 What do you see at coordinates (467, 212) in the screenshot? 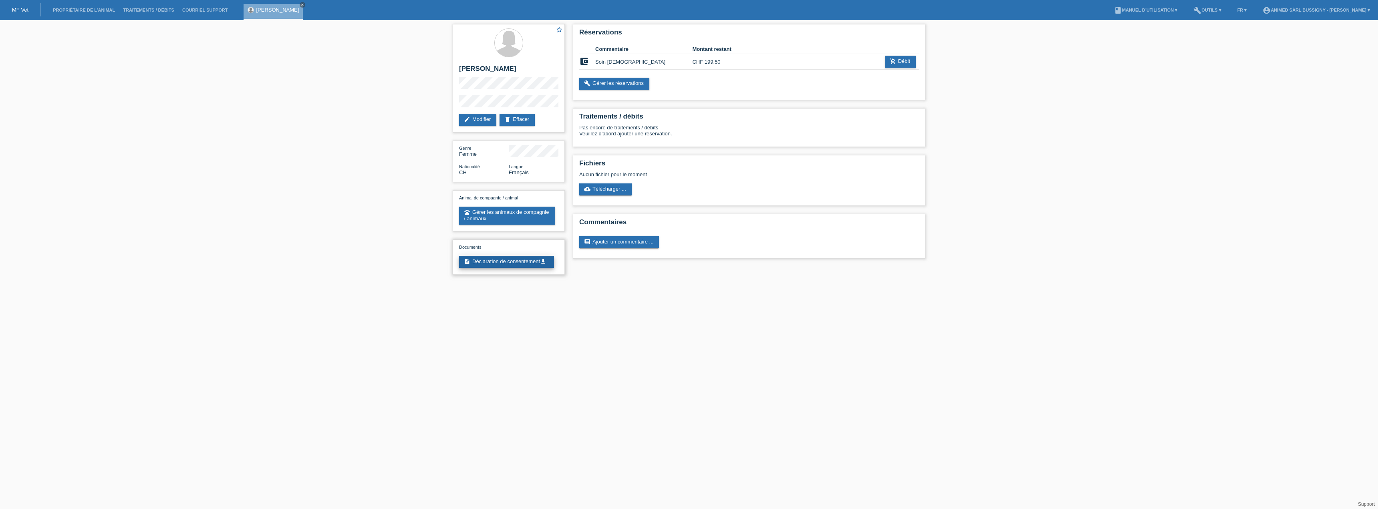
I see `i: pets` at bounding box center [467, 212].